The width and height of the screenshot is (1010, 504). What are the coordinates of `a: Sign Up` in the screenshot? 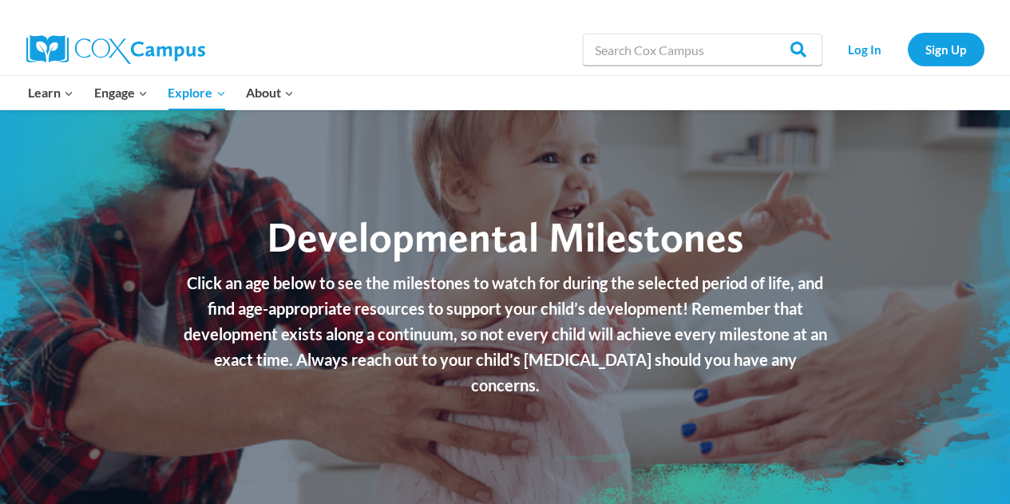 It's located at (946, 49).